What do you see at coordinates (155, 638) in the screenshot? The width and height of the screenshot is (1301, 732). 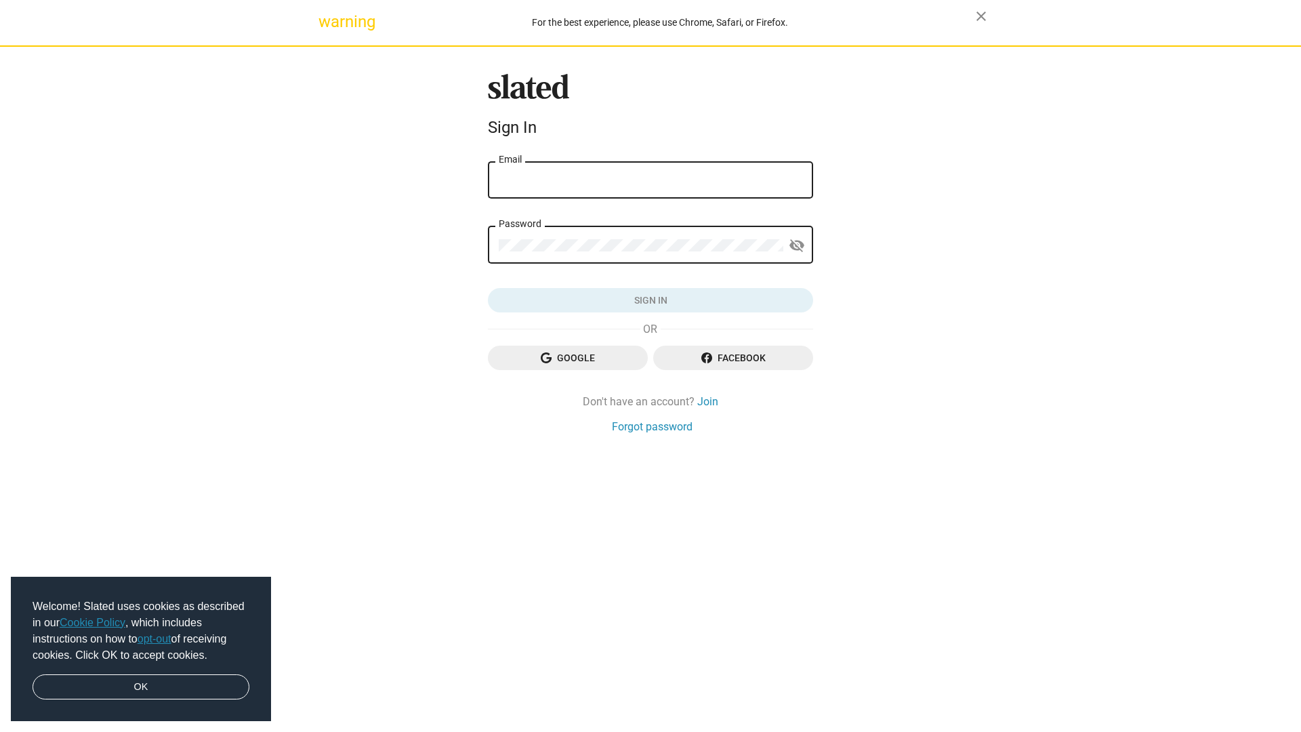 I see `a: opt-out` at bounding box center [155, 638].